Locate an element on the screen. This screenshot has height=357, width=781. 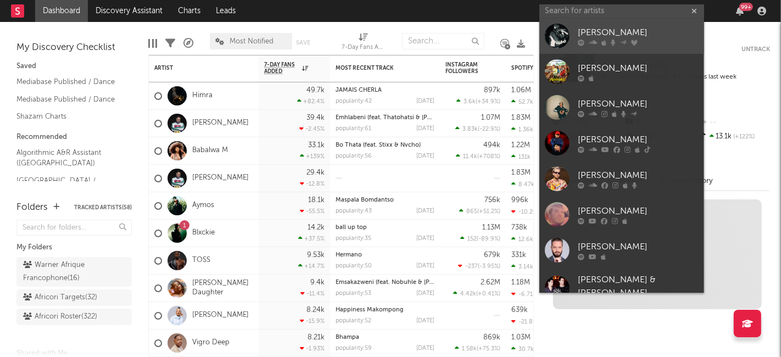
div: Spotify Monthly Listeners is located at coordinates (552, 68).